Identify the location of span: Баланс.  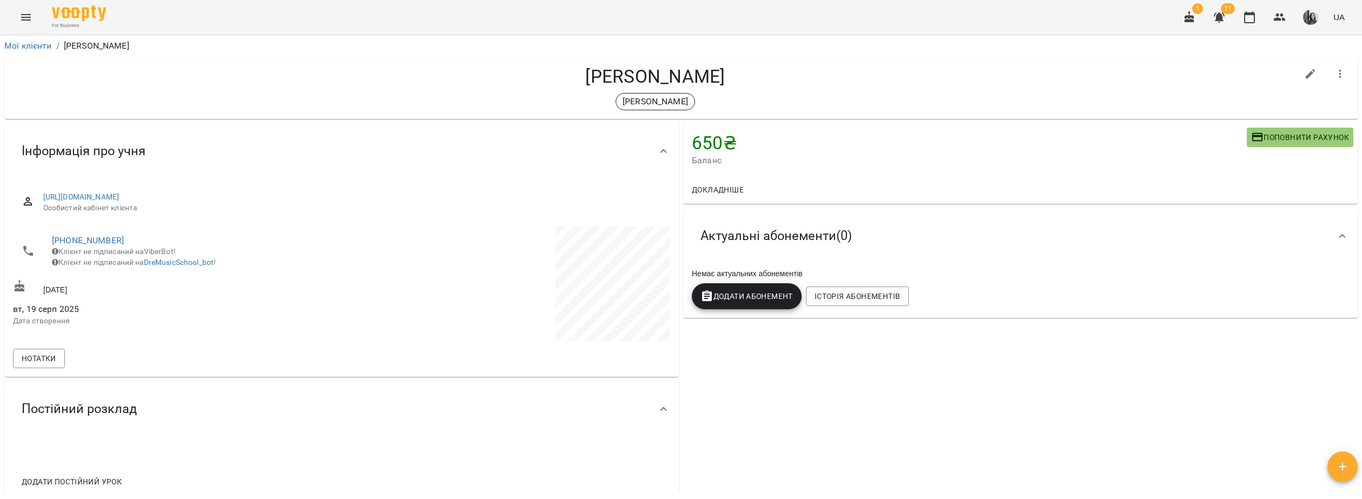
(970, 161).